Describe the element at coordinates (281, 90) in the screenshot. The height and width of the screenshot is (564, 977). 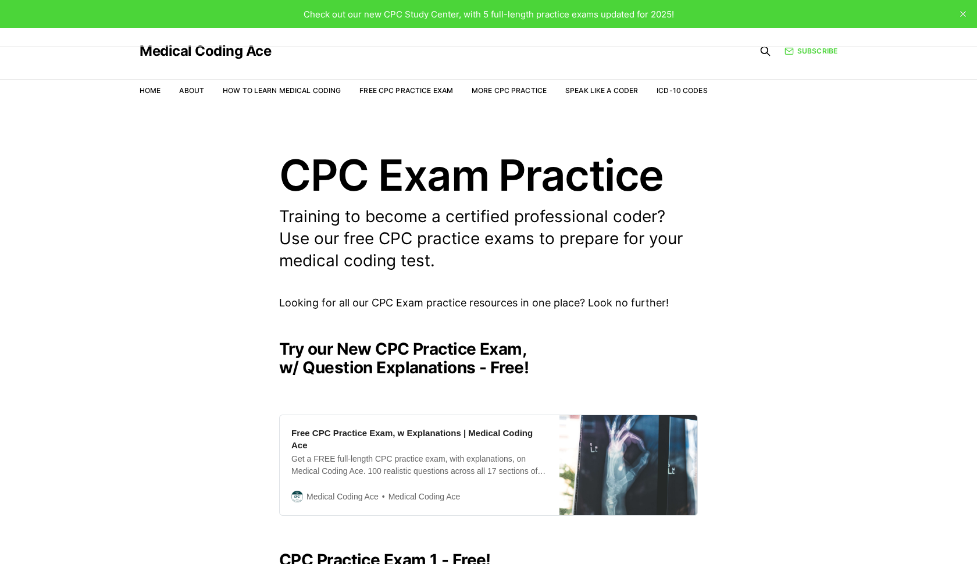
I see `a: How to Learn Medical Coding` at that location.